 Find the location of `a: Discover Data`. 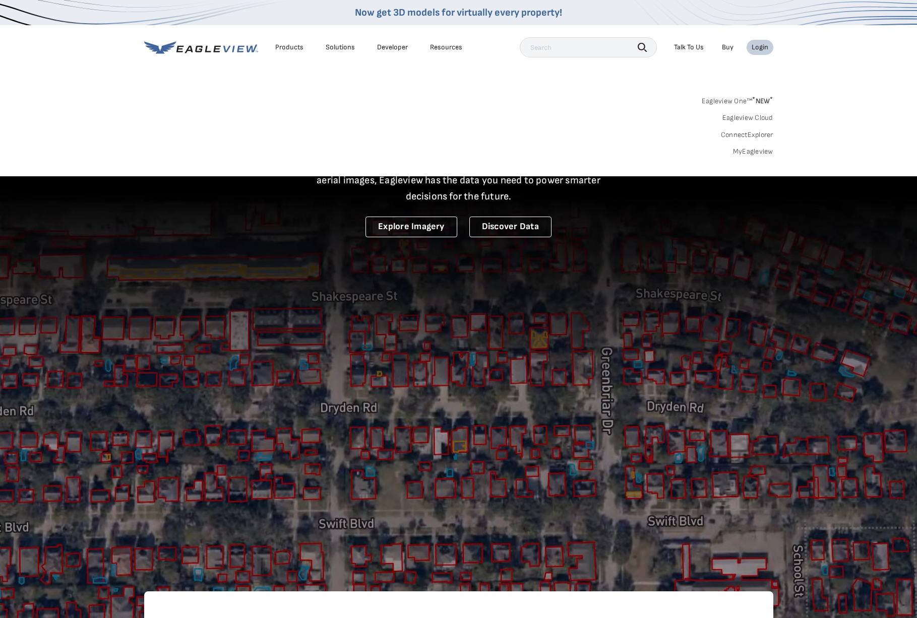

a: Discover Data is located at coordinates (510, 227).